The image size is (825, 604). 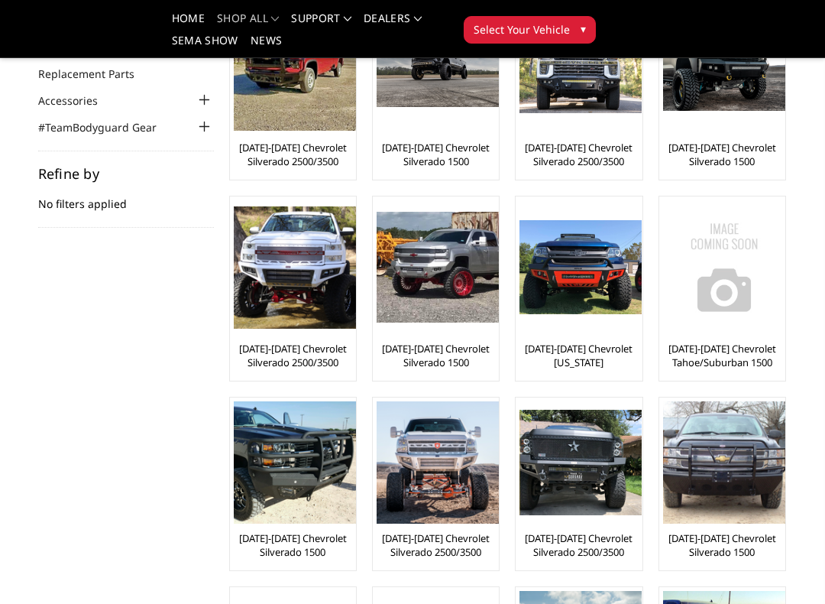 I want to click on a: Replacement Parts, so click(x=96, y=73).